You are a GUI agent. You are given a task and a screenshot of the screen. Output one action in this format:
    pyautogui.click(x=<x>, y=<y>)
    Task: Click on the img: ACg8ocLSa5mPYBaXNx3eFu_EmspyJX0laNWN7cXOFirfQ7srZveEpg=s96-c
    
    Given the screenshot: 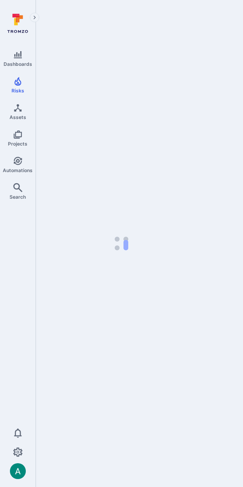 What is the action you would take?
    pyautogui.click(x=18, y=471)
    